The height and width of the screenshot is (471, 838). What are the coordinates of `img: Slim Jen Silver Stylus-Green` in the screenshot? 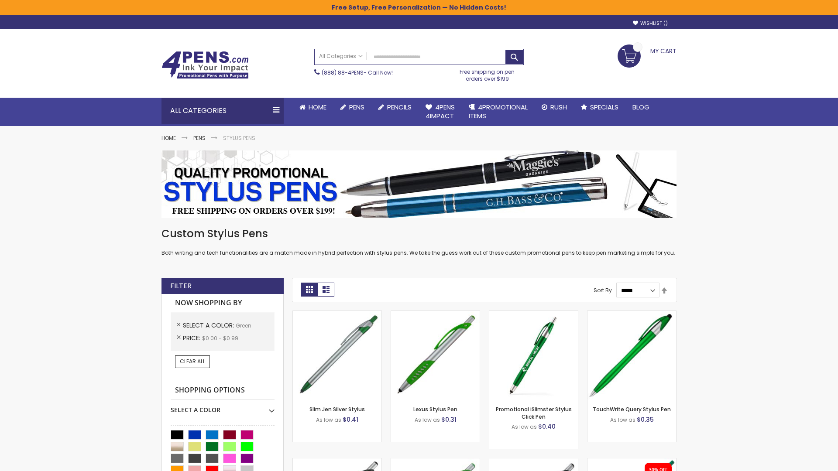 It's located at (337, 355).